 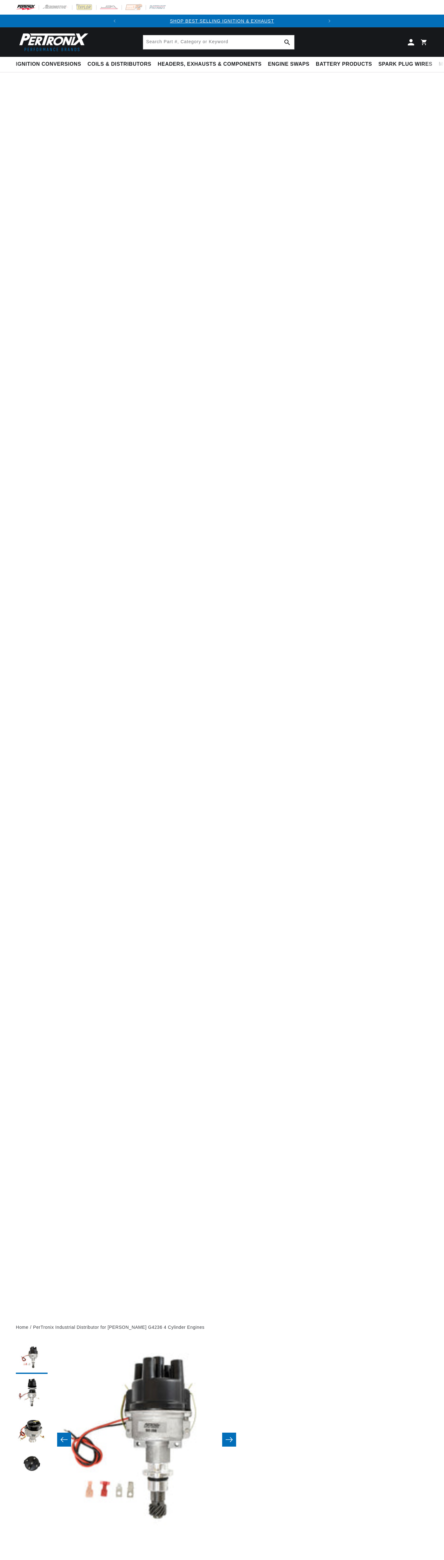 I want to click on span: Battery Products, so click(x=344, y=64).